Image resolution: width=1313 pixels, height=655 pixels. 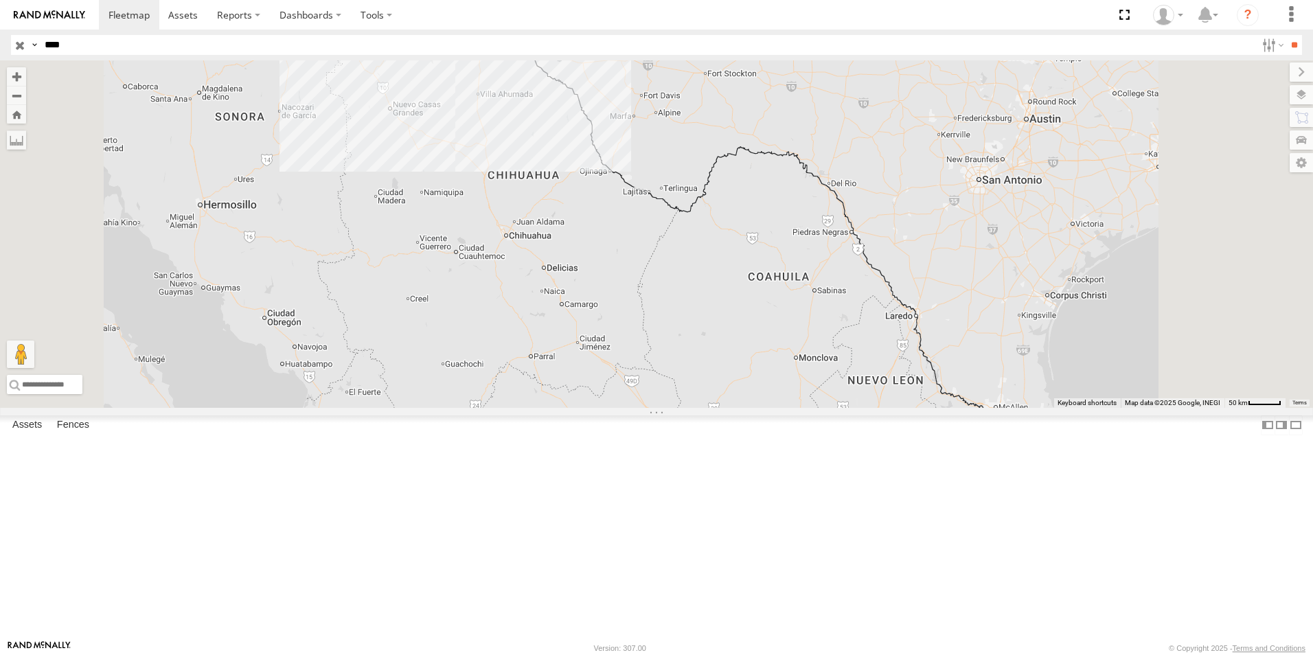 I want to click on label: Dock Summary Table to the Left, so click(x=1268, y=425).